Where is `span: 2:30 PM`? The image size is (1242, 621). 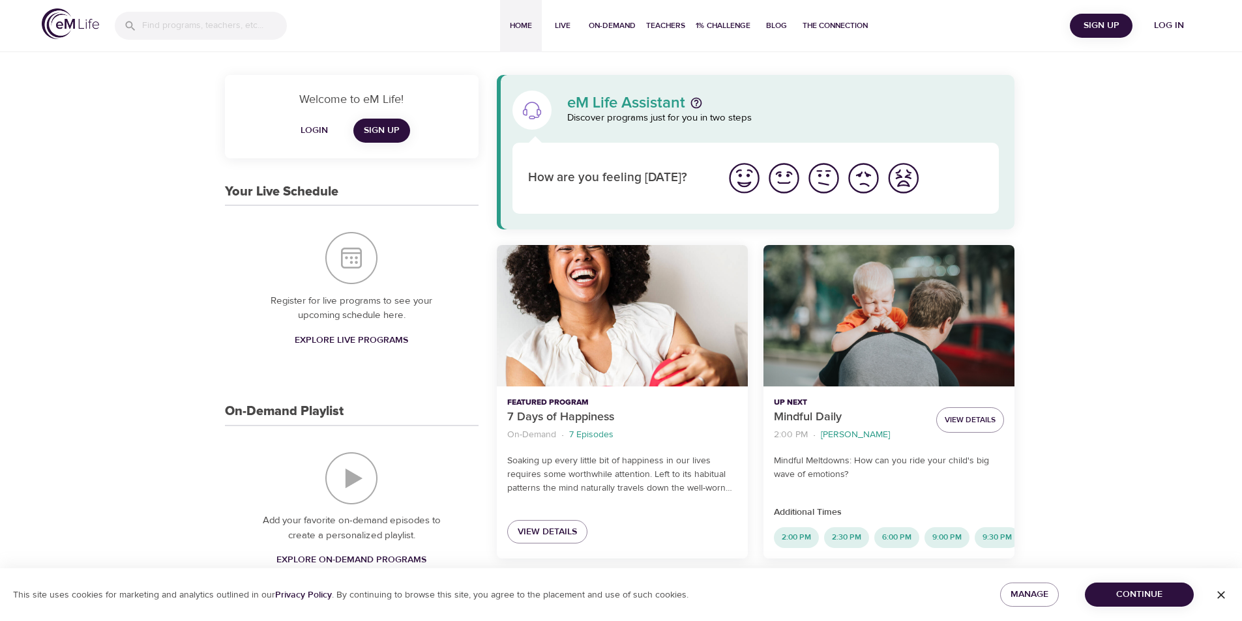
span: 2:30 PM is located at coordinates (846, 537).